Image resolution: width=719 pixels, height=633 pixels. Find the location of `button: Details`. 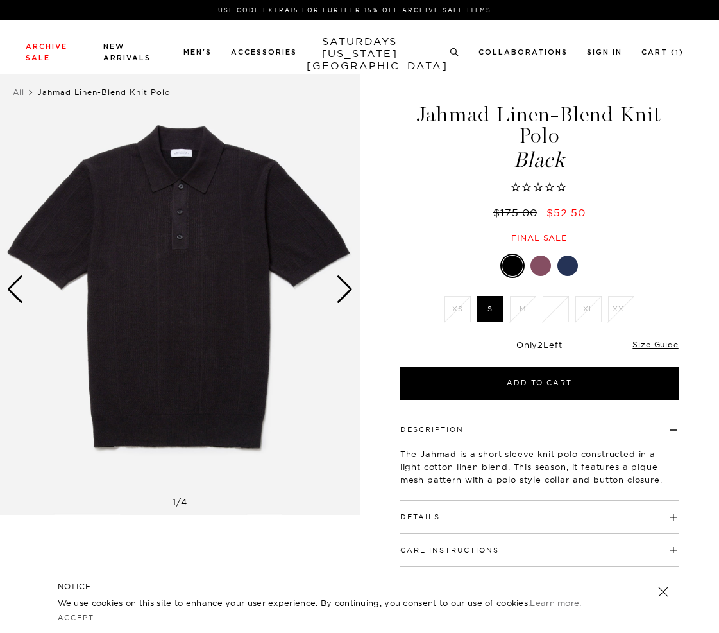

button: Details is located at coordinates (420, 516).